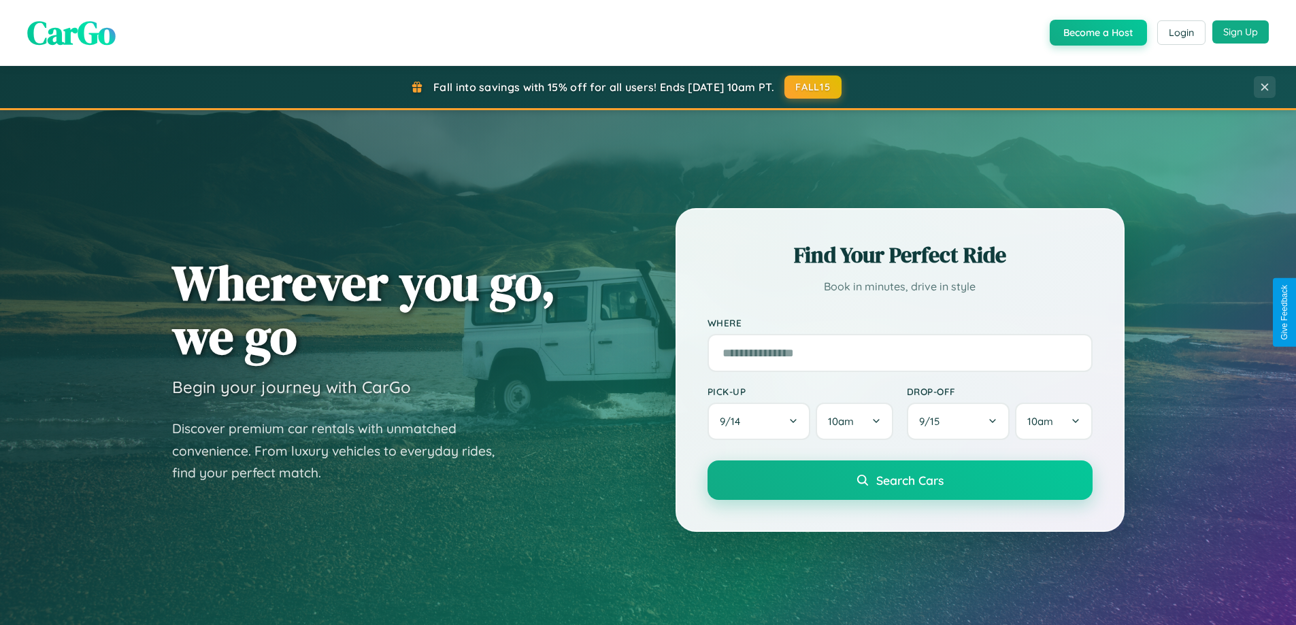 Image resolution: width=1296 pixels, height=625 pixels. I want to click on h2: Find Your Perfect Ride, so click(900, 255).